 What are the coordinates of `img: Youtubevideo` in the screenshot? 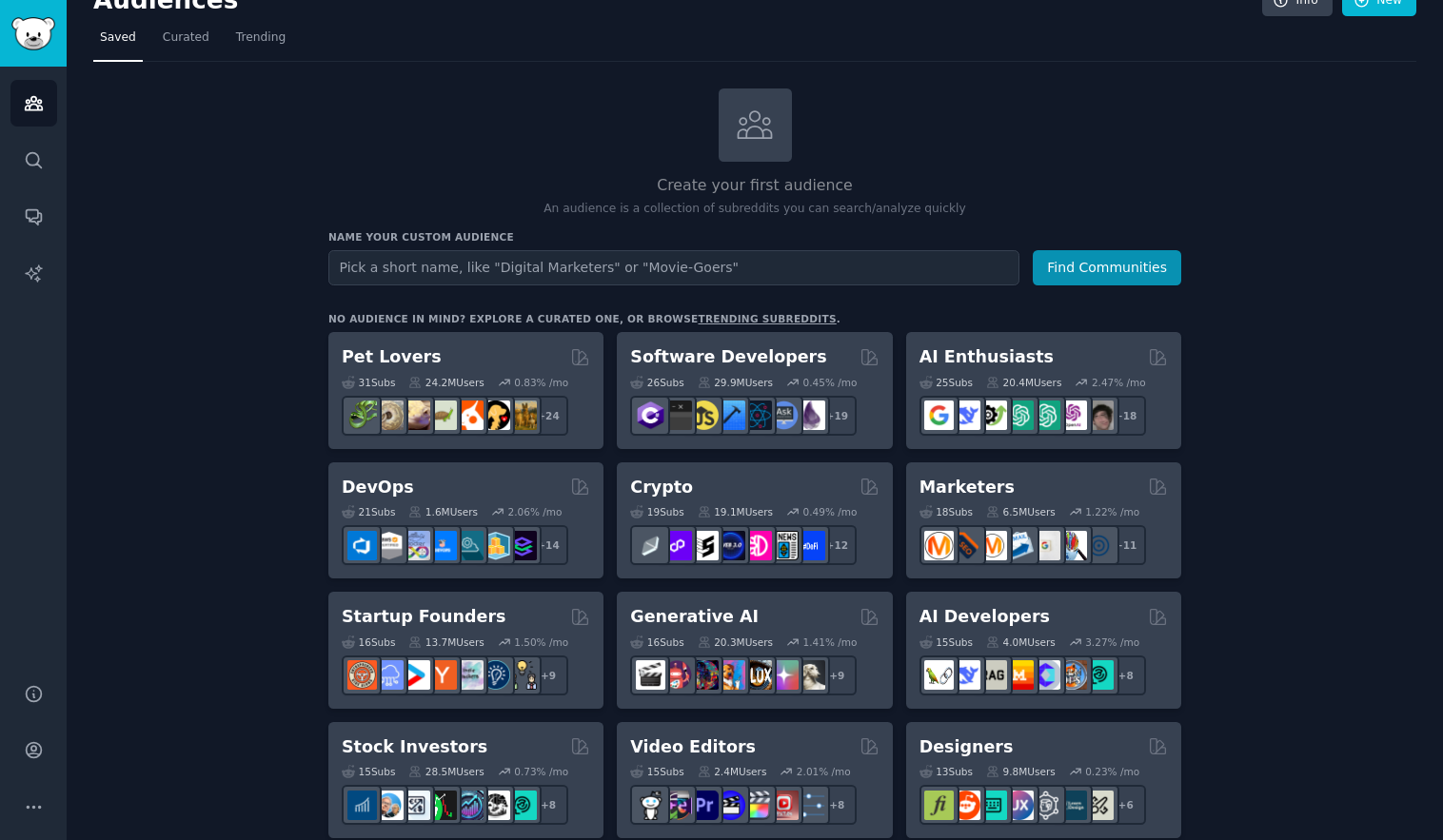 It's located at (784, 805).